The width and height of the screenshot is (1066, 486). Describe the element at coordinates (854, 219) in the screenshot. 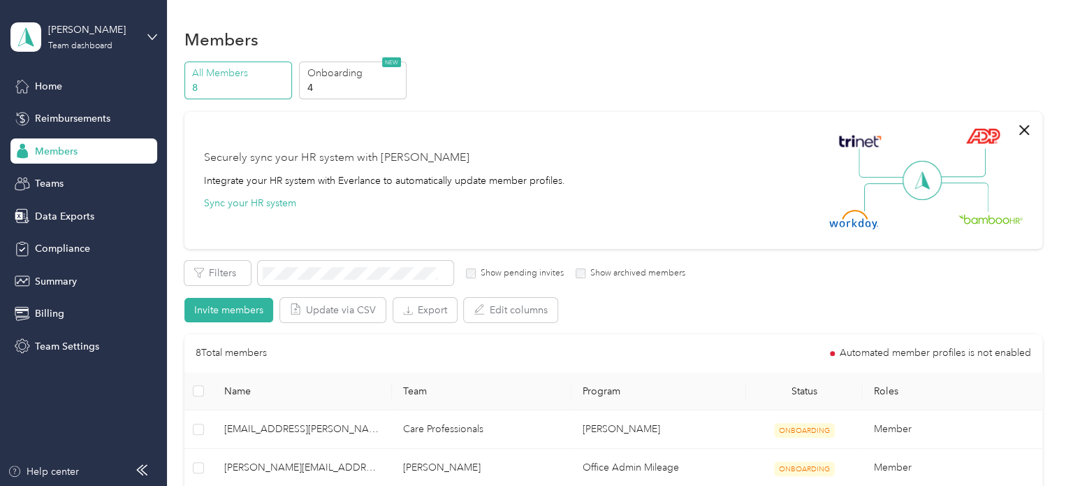

I see `img: Workday` at that location.